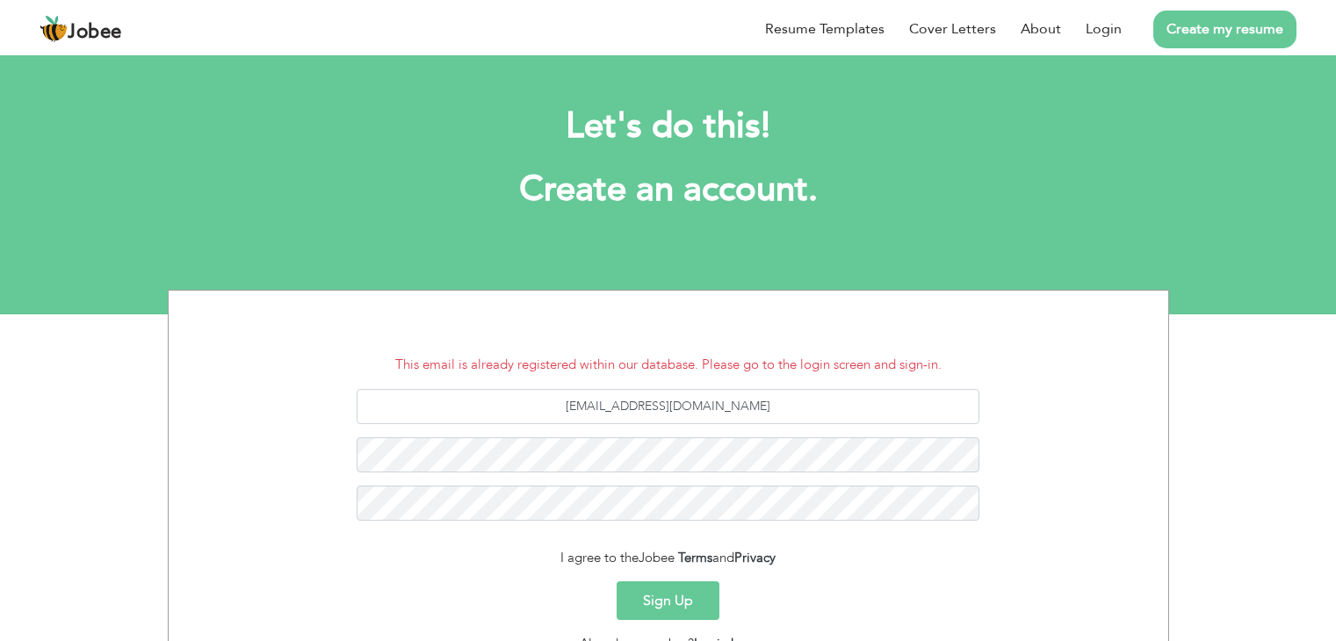 The image size is (1336, 641). I want to click on a: Create my resume, so click(1224, 29).